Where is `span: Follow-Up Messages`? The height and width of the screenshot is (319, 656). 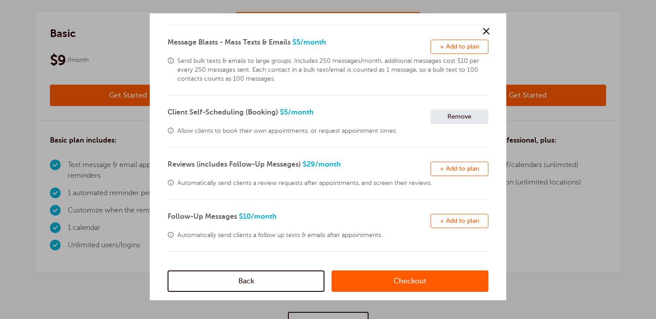
span: Follow-Up Messages is located at coordinates (202, 216).